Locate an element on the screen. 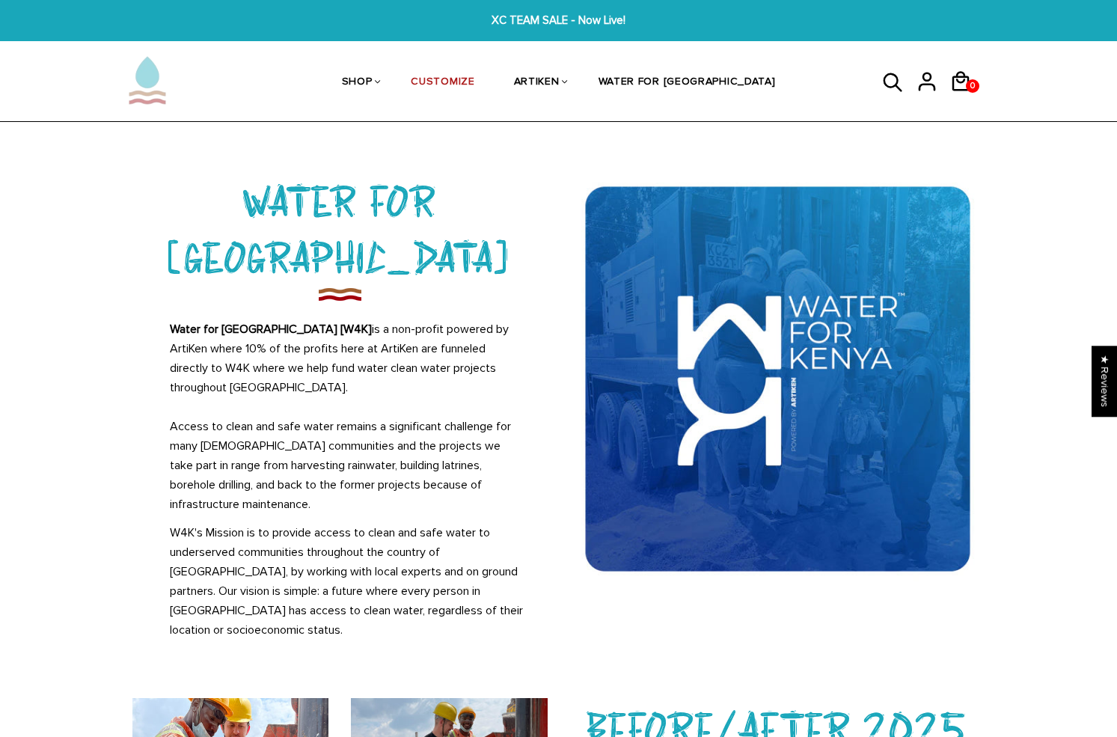 Image resolution: width=1117 pixels, height=737 pixels. a: CUSTOMIZE is located at coordinates (442, 83).